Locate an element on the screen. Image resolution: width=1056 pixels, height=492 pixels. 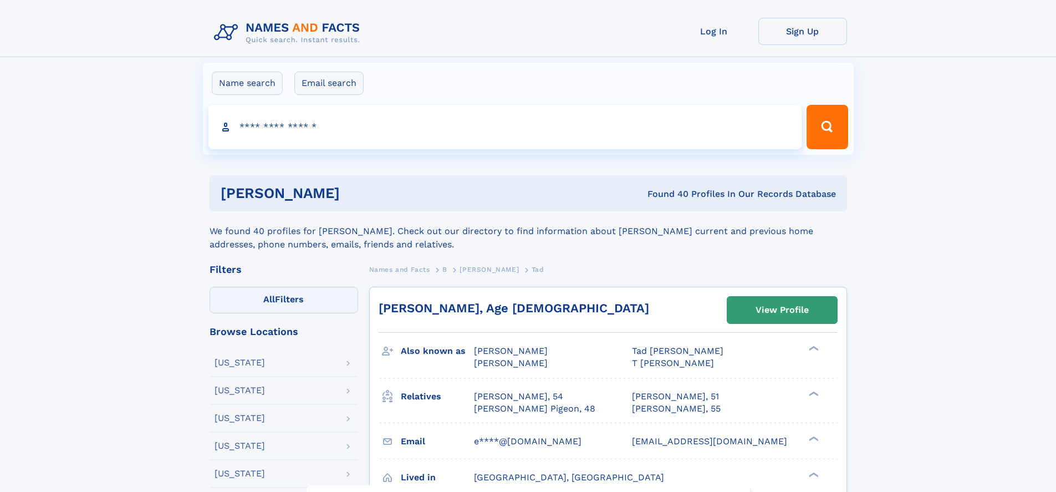
a: View Profile is located at coordinates (782, 310).